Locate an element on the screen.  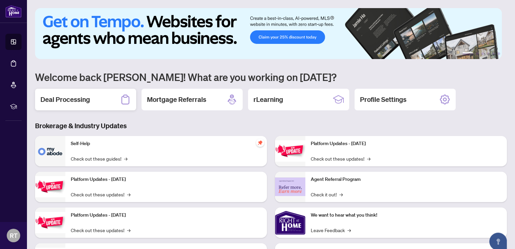
button: 3 is located at coordinates (483, 54).